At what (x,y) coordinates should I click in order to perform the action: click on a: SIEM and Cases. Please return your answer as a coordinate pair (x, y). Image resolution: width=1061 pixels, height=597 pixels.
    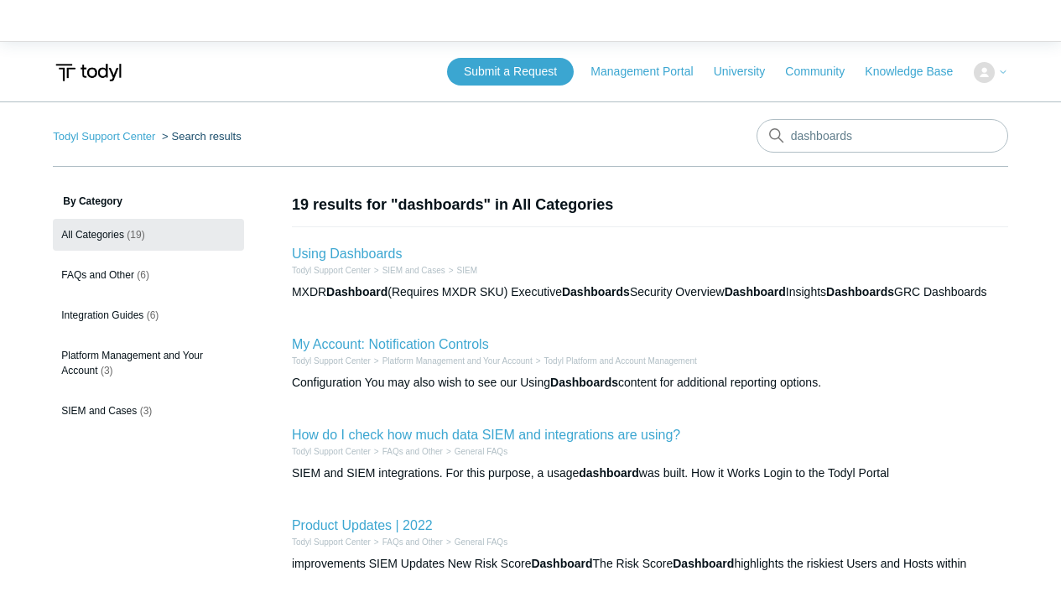
    Looking at the image, I should click on (413, 270).